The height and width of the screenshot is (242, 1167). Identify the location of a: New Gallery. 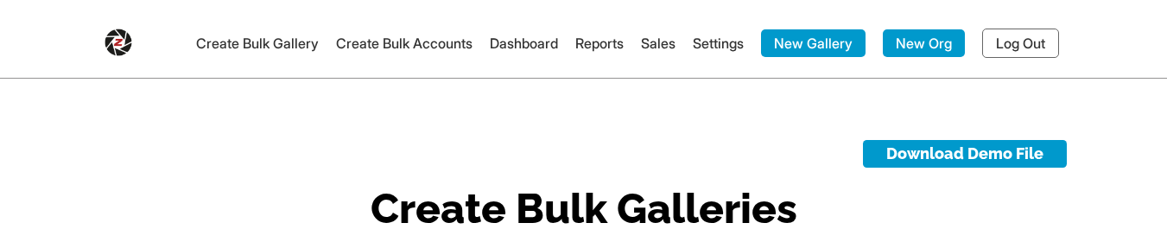
(813, 43).